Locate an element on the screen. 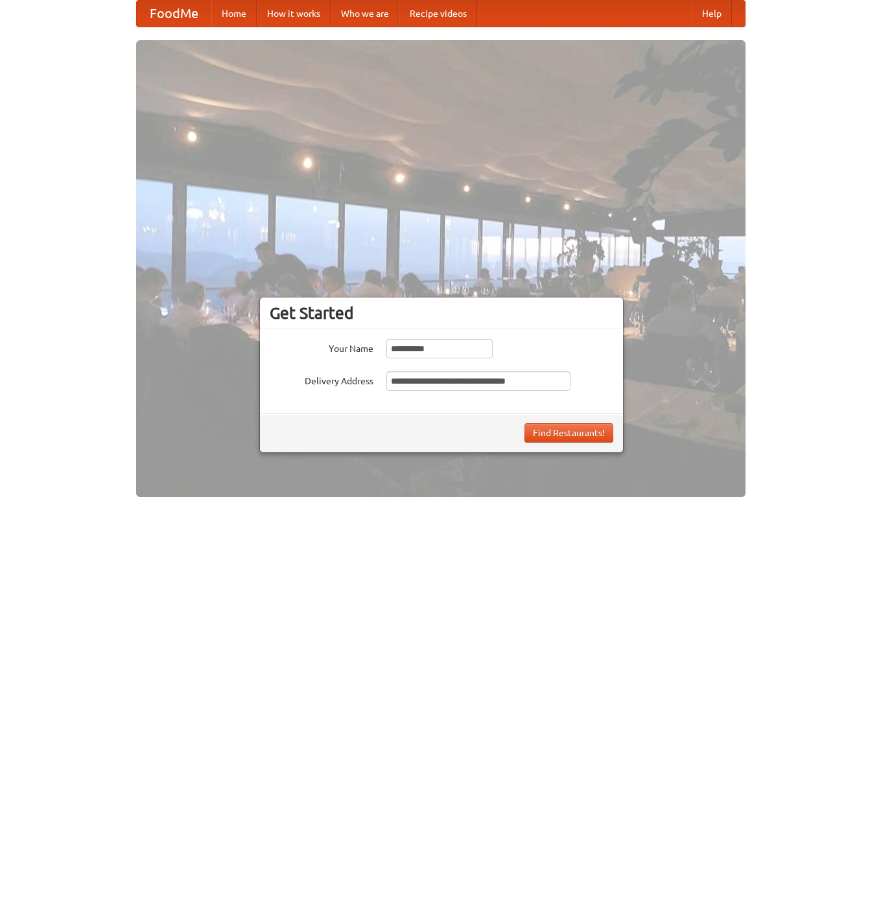 Image resolution: width=881 pixels, height=917 pixels. button: Find Restaurants! is located at coordinates (569, 433).